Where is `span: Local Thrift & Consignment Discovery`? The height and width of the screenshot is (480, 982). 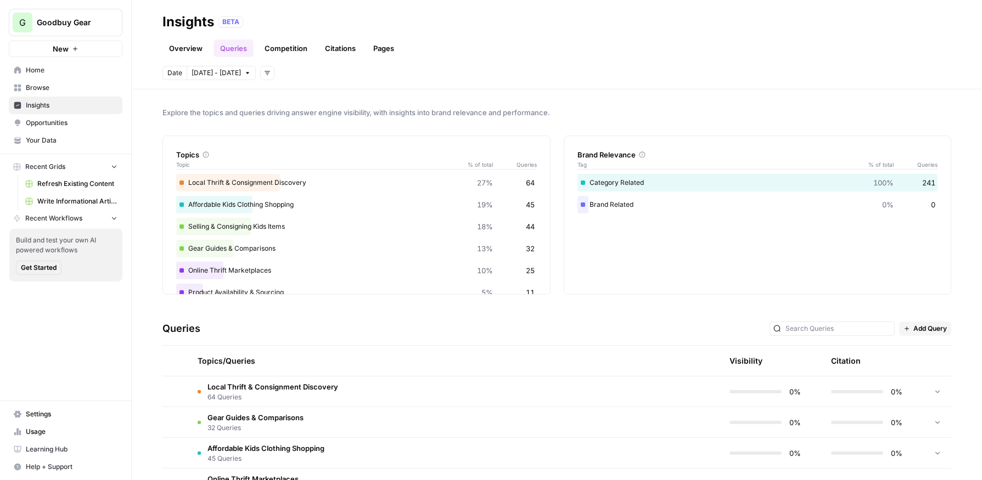
span: Local Thrift & Consignment Discovery is located at coordinates (273, 387).